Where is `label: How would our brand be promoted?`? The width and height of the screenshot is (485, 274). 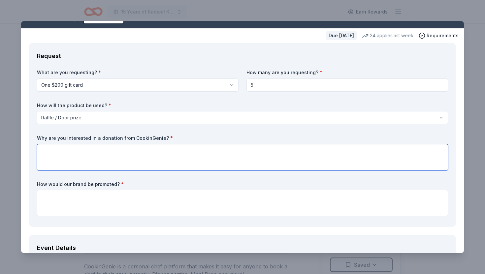
label: How would our brand be promoted? is located at coordinates (243, 184).